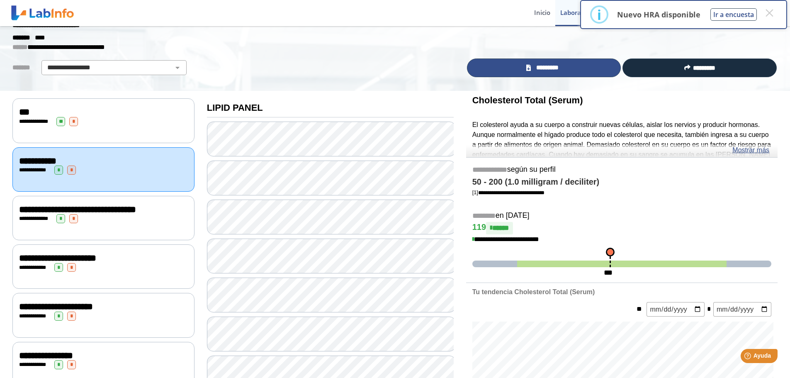  Describe the element at coordinates (622, 154) in the screenshot. I see `p: El colesterol ayuda a su cuerpo a construir nuevas células, aislar los nervios y producir hormona...` at that location.